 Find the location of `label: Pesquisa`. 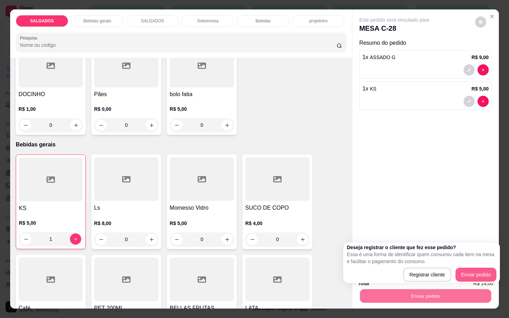

label: Pesquisa is located at coordinates (30, 38).